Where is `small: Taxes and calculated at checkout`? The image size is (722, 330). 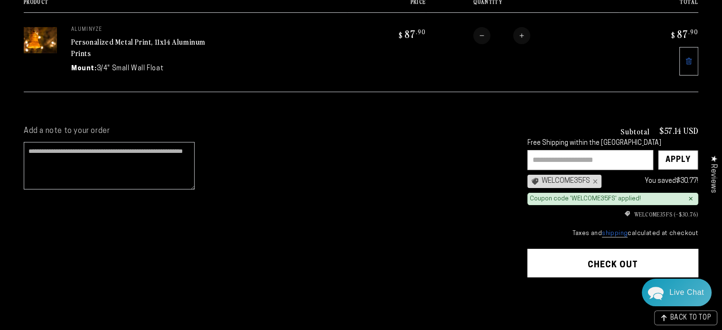
small: Taxes and calculated at checkout is located at coordinates (613, 233).